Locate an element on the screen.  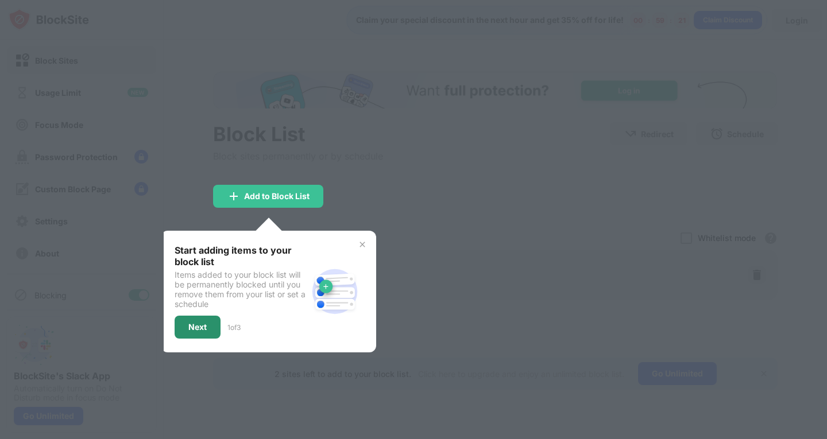
img: x-button.svg is located at coordinates (362, 245).